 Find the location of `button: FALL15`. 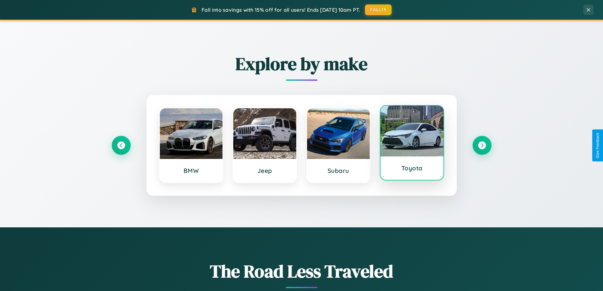

button: FALL15 is located at coordinates (378, 10).